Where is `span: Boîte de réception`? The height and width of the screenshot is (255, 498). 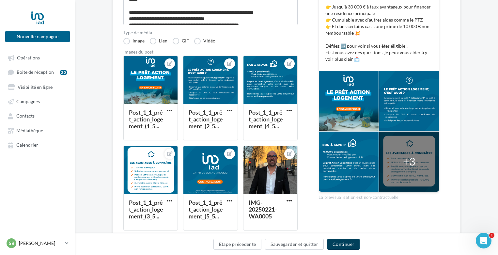 span: Boîte de réception is located at coordinates (35, 72).